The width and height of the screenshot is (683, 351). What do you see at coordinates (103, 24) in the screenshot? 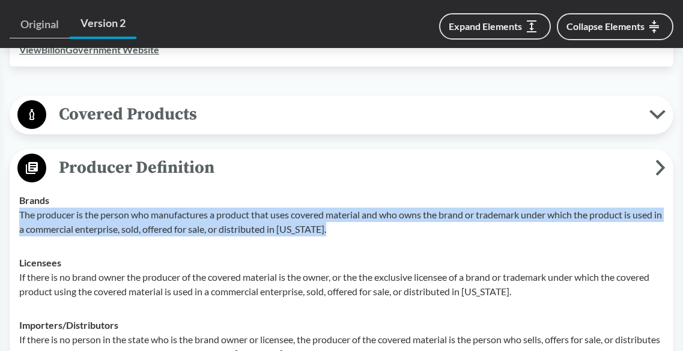
I see `a: Version 2` at bounding box center [103, 24].